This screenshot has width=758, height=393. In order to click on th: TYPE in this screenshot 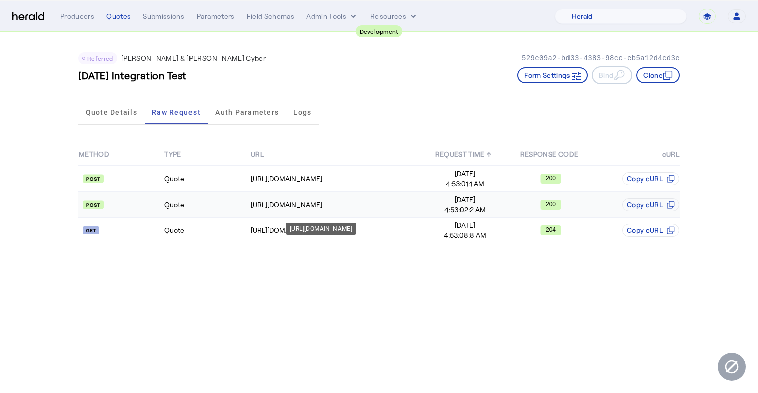, I will do `click(206, 154)`.